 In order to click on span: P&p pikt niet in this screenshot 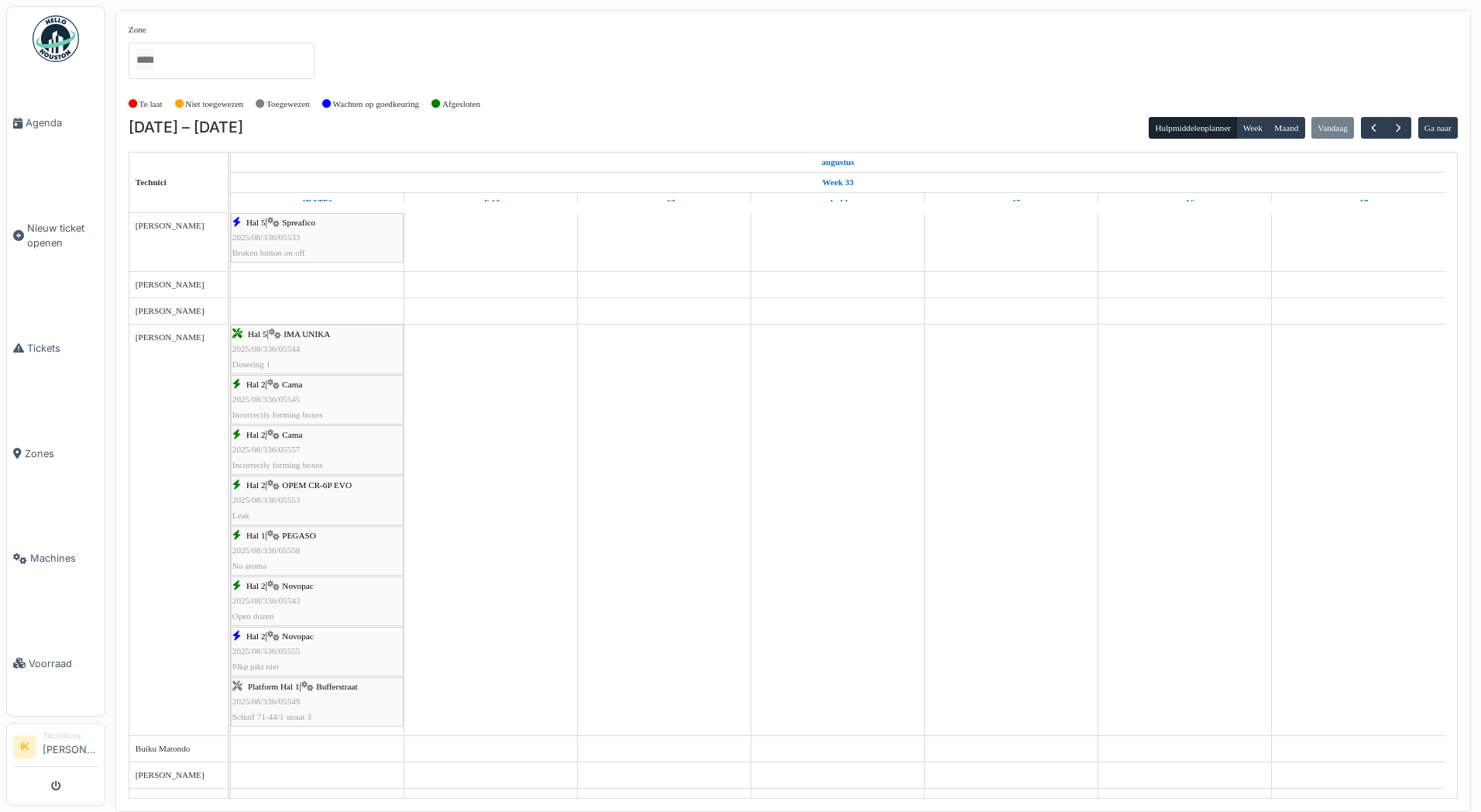, I will do `click(255, 666)`.